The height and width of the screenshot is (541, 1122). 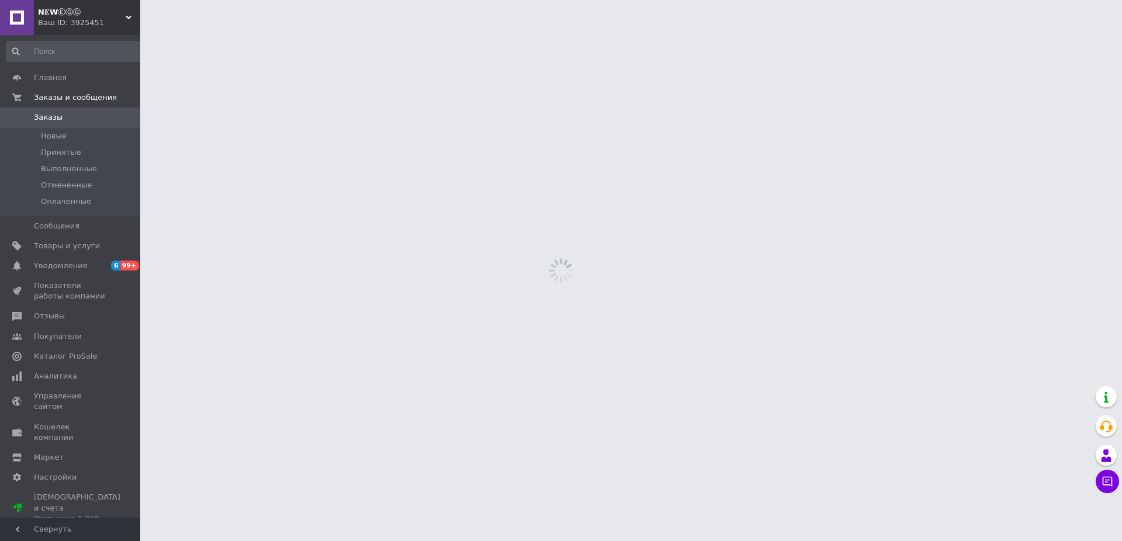 What do you see at coordinates (1108, 482) in the screenshot?
I see `button: Чат с покупателем` at bounding box center [1108, 482].